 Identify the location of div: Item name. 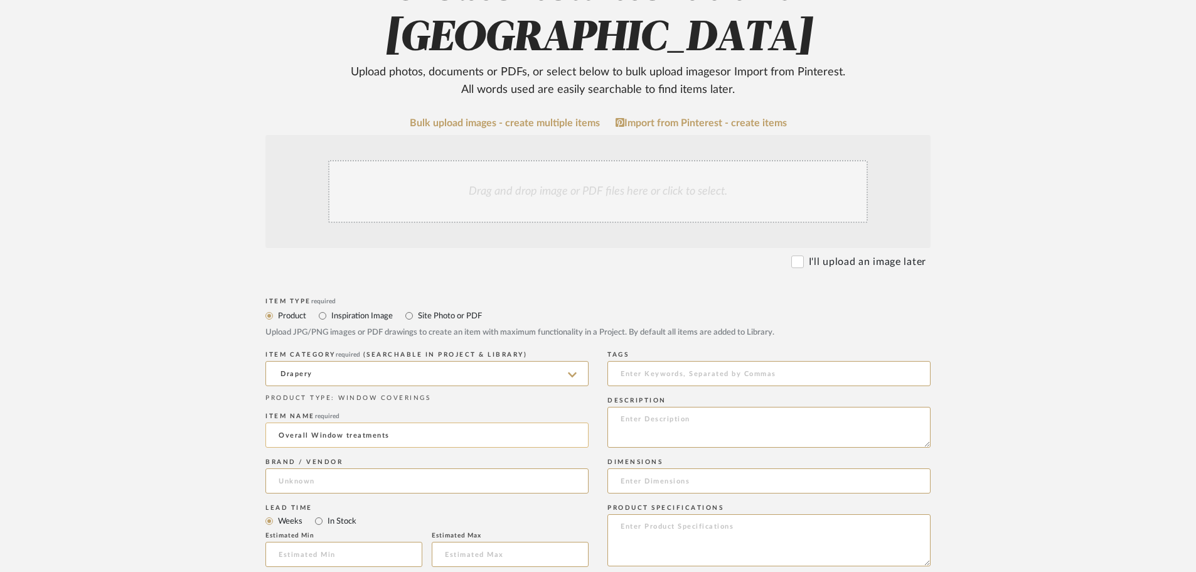
(427, 416).